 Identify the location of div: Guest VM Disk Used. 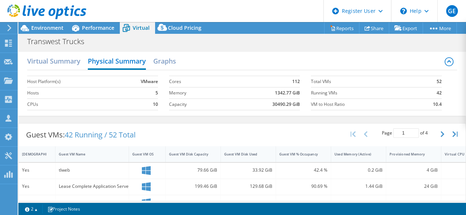
(244, 154).